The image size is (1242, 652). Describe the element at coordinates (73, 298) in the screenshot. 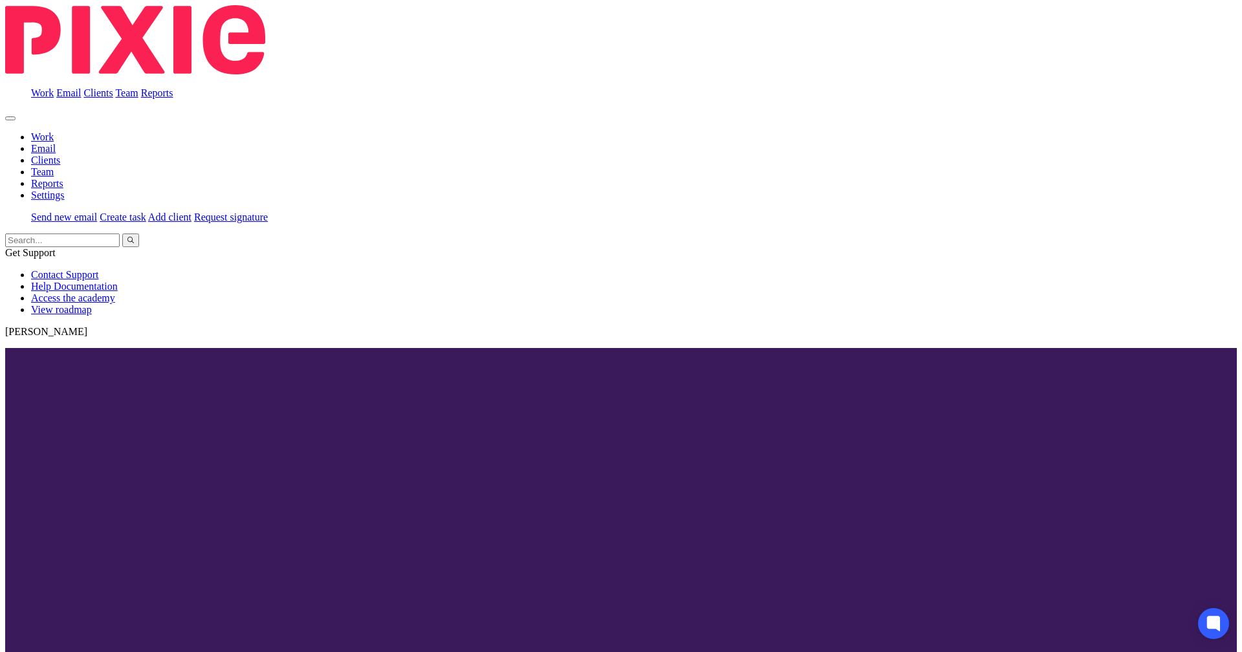

I see `a: Access the academy` at that location.